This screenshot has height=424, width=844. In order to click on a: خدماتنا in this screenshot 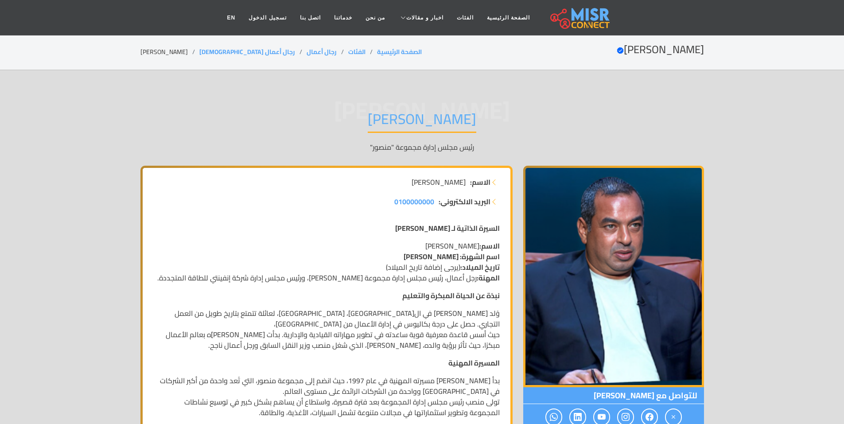, I will do `click(343, 18)`.